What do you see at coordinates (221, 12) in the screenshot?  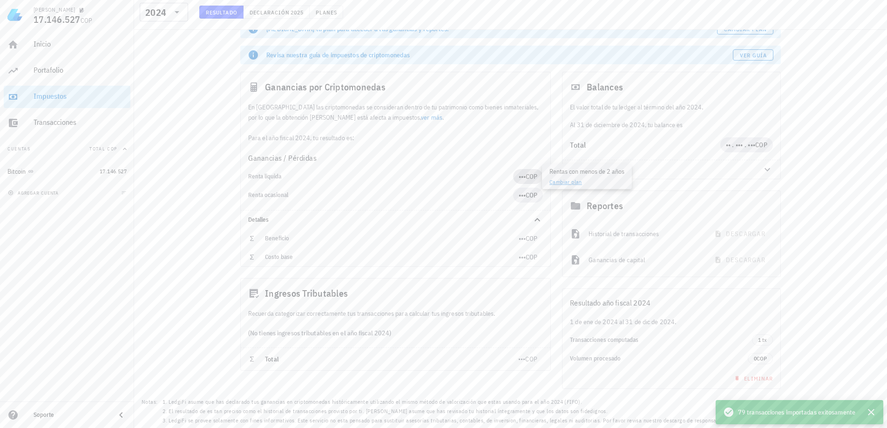 I see `span: Resultado` at bounding box center [221, 12].